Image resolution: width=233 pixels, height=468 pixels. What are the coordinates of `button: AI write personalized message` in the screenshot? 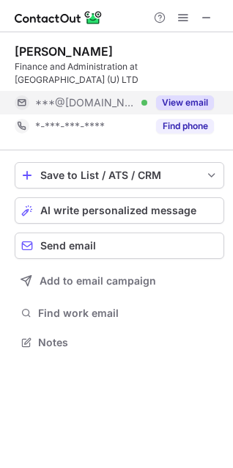 It's located at (119, 210).